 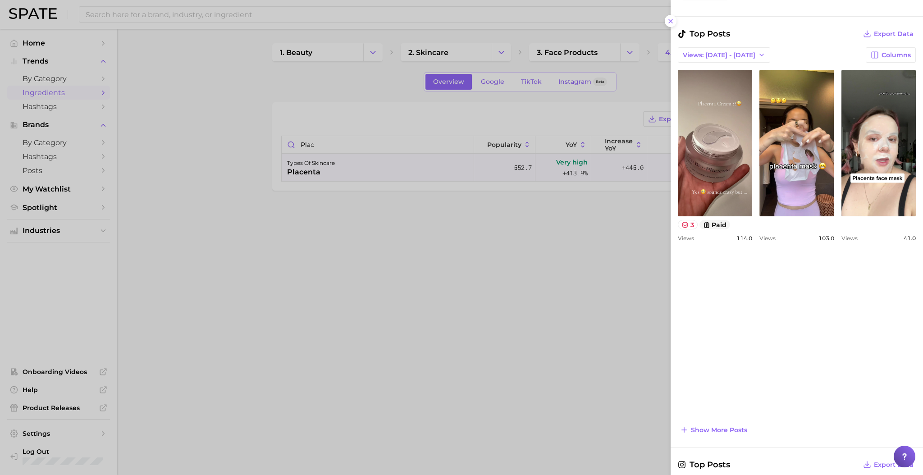 I want to click on span: Columns, so click(x=896, y=55).